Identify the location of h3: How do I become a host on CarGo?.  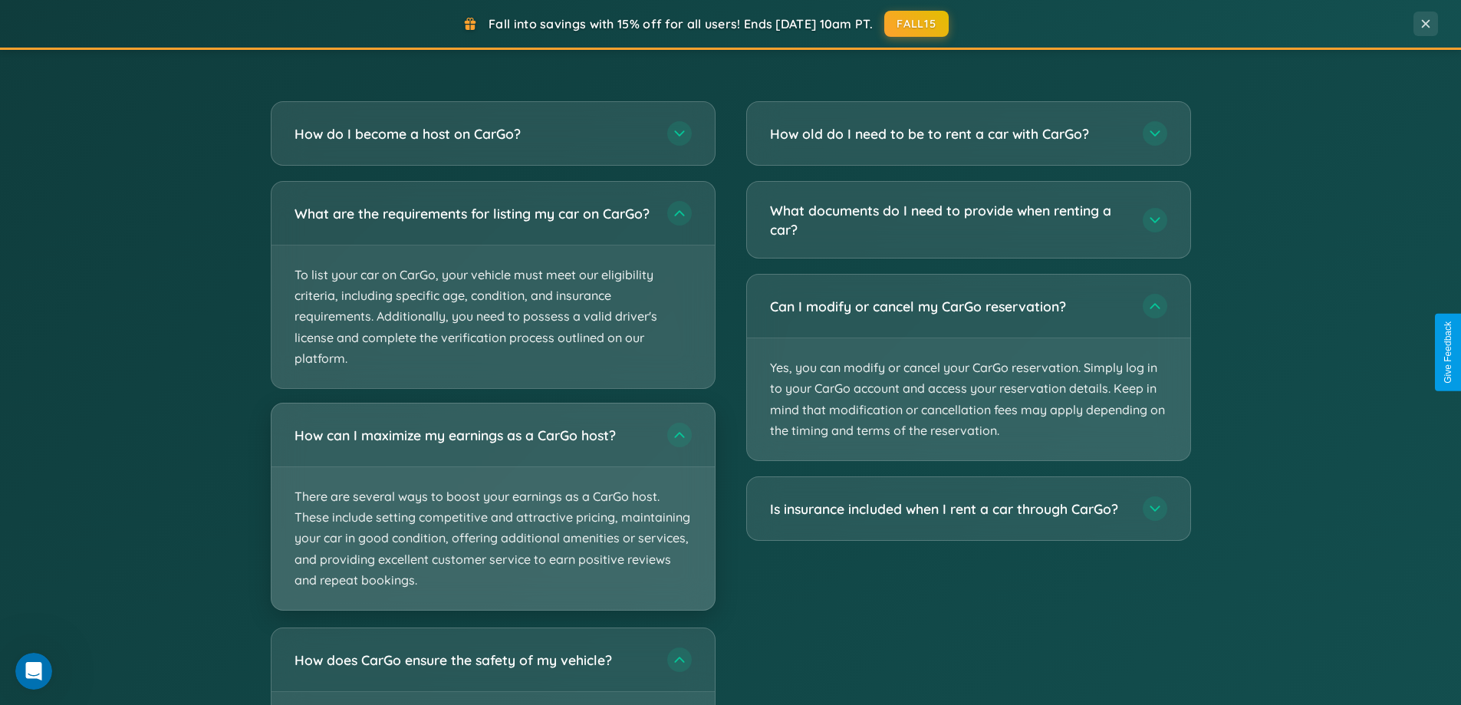
(473, 133).